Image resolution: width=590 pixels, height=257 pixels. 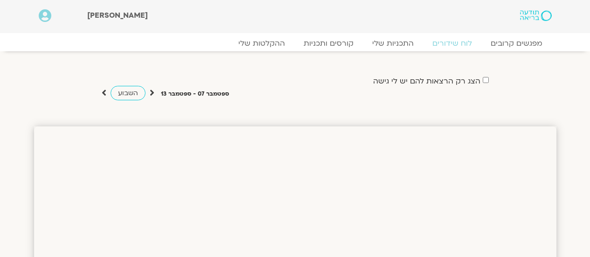 What do you see at coordinates (295, 43) in the screenshot?
I see `nav: Menu` at bounding box center [295, 43].